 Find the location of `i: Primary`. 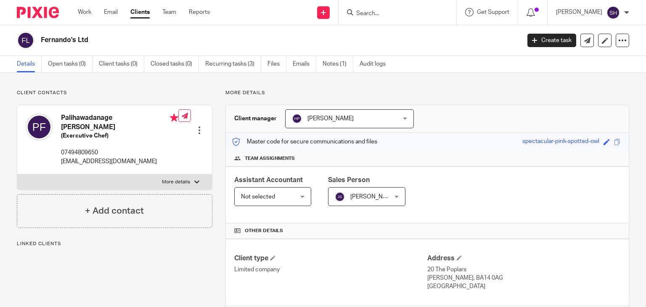

i: Primary is located at coordinates (174, 118).